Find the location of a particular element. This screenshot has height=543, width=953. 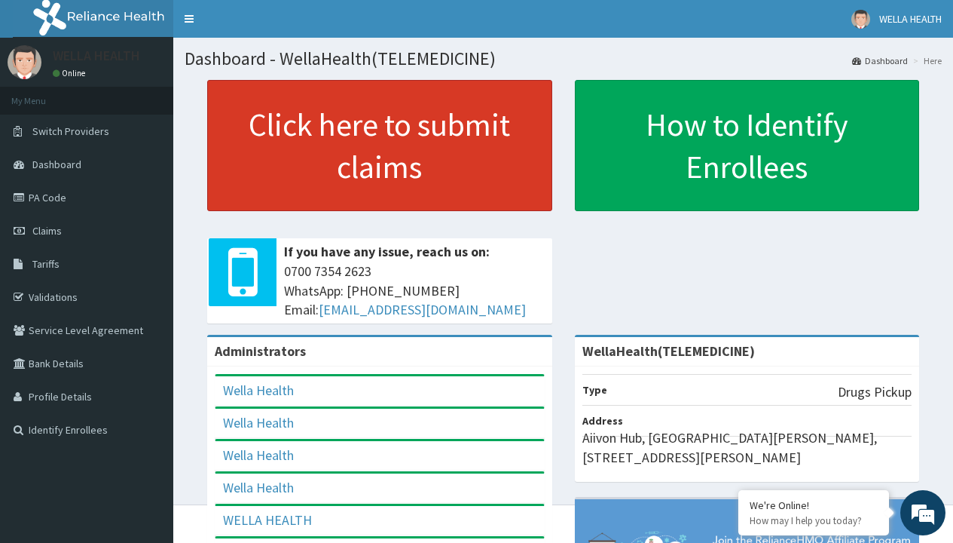

b: If you have any issue, reach us on: is located at coordinates (387, 251).